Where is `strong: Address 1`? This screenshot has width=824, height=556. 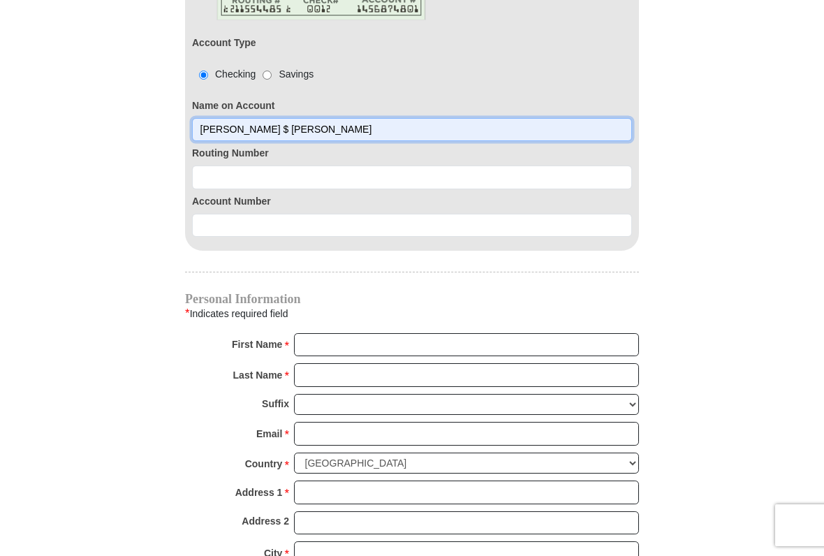
strong: Address 1 is located at coordinates (259, 492).